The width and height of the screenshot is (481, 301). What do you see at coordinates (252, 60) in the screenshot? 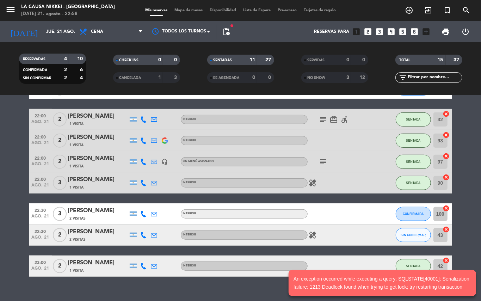
I see `strong: 11` at bounding box center [252, 60].